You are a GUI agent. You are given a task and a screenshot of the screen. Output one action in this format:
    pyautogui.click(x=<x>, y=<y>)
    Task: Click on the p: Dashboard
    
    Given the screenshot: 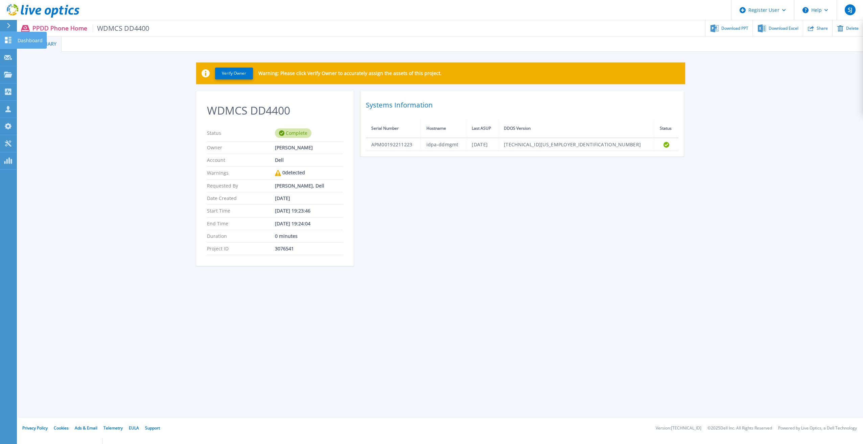 What is the action you would take?
    pyautogui.click(x=30, y=41)
    